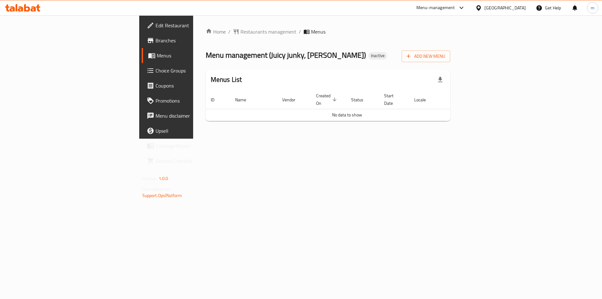 Image resolution: width=602 pixels, height=299 pixels. Describe the element at coordinates (347, 105) in the screenshot. I see `table: enhanced table` at that location.